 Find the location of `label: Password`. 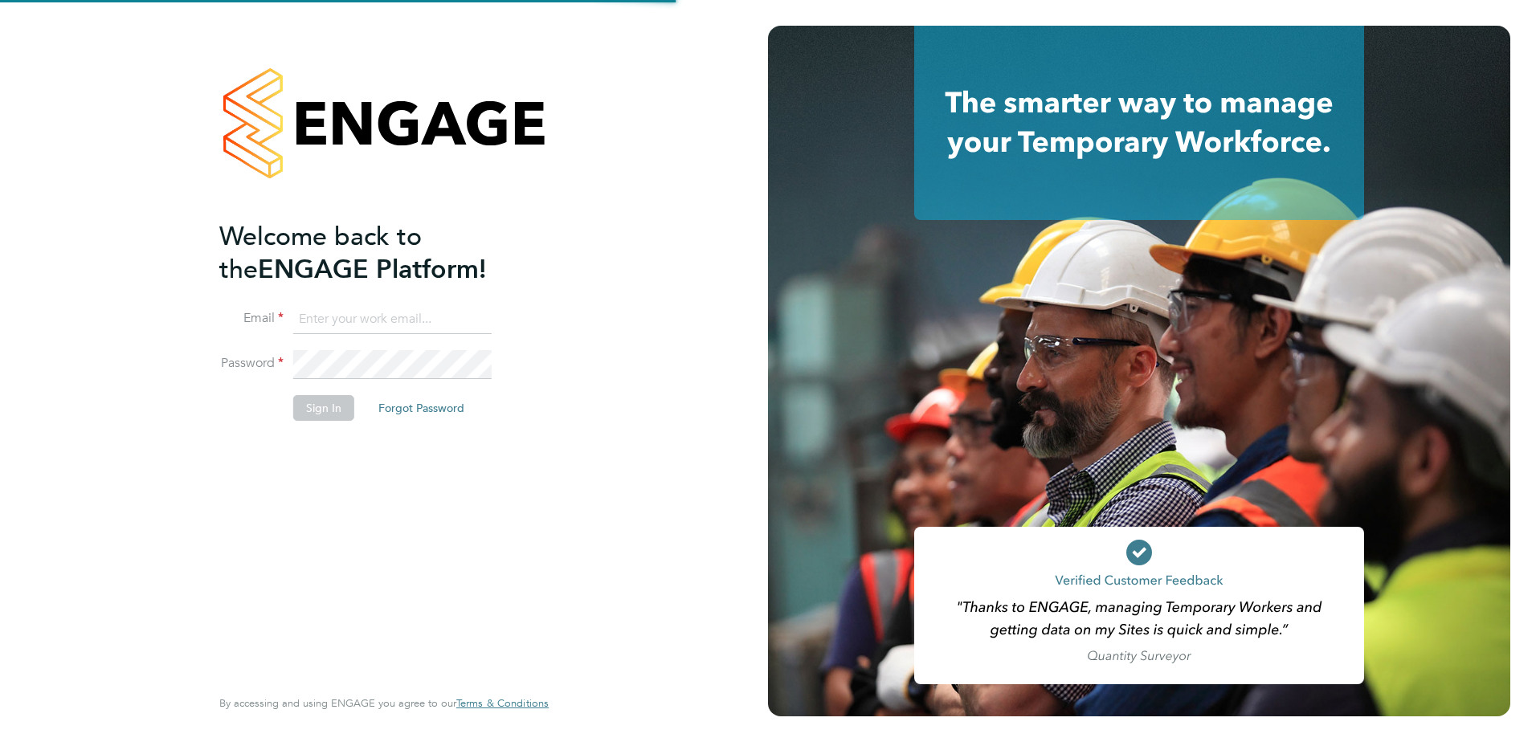

label: Password is located at coordinates (251, 363).